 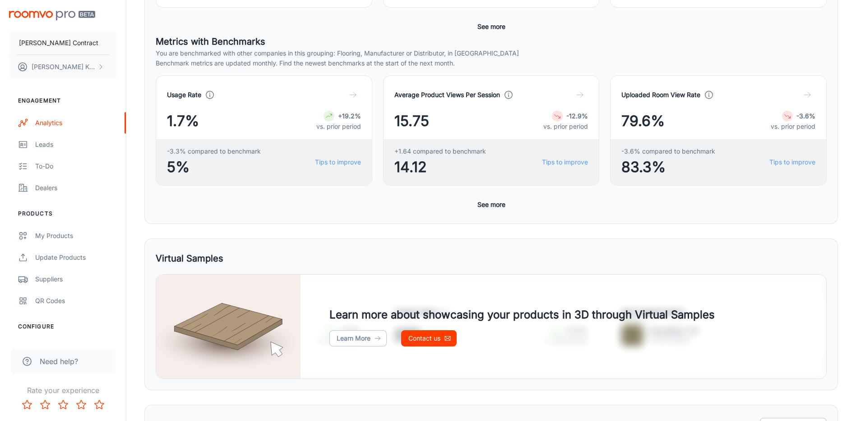 What do you see at coordinates (76, 144) in the screenshot?
I see `div: Leads` at bounding box center [76, 144].